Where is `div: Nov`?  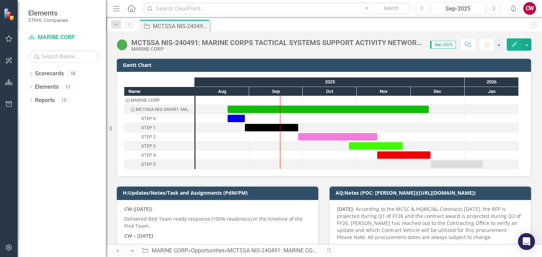 div: Nov is located at coordinates (383, 92).